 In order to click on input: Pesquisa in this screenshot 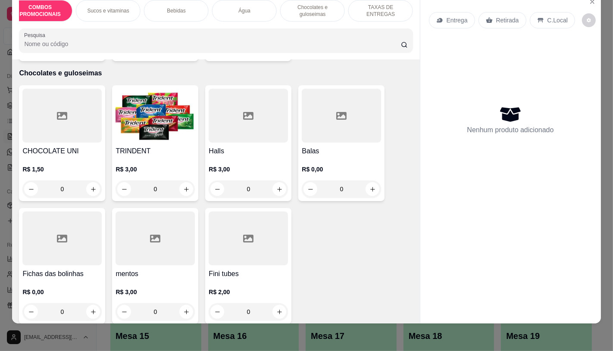, I will do `click(212, 44)`.